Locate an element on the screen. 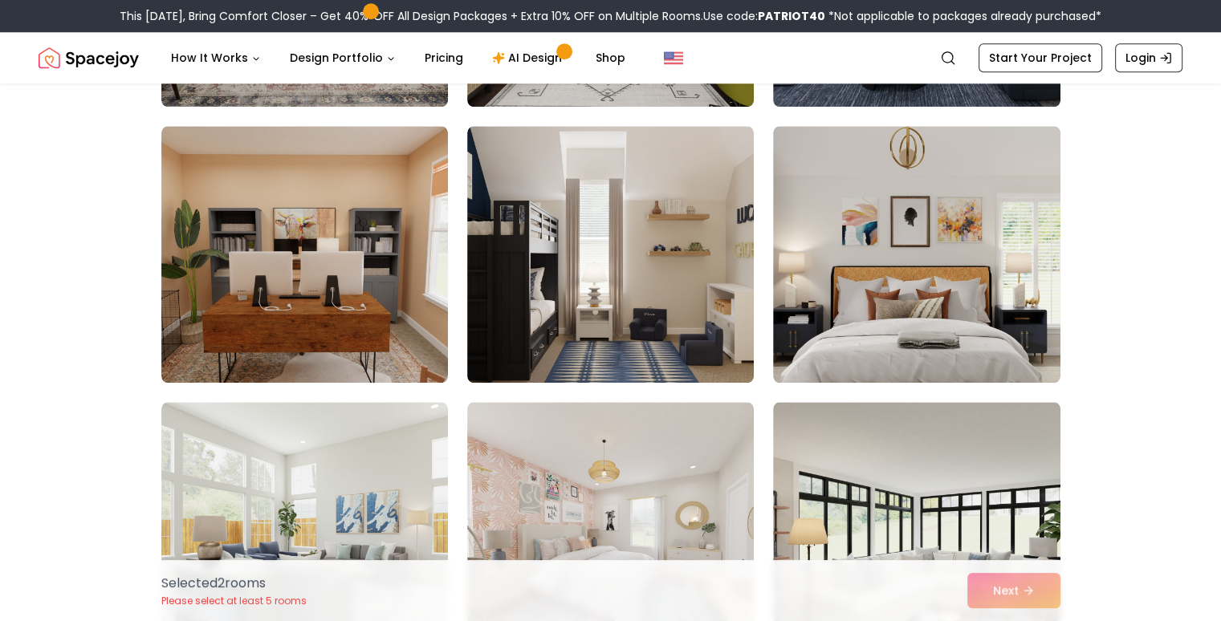 Image resolution: width=1221 pixels, height=621 pixels. a: Shop is located at coordinates (610, 58).